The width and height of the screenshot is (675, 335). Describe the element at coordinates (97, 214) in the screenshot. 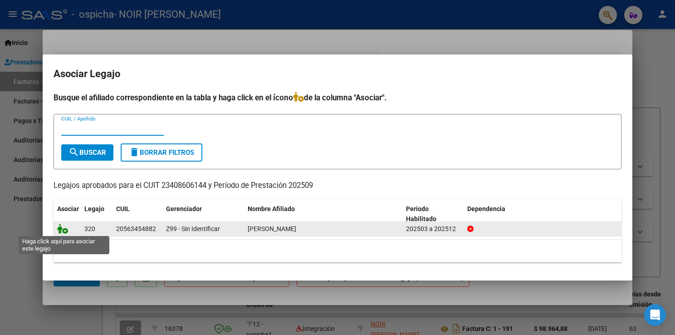

I see `datatable-header-cell: Legajo` at that location.